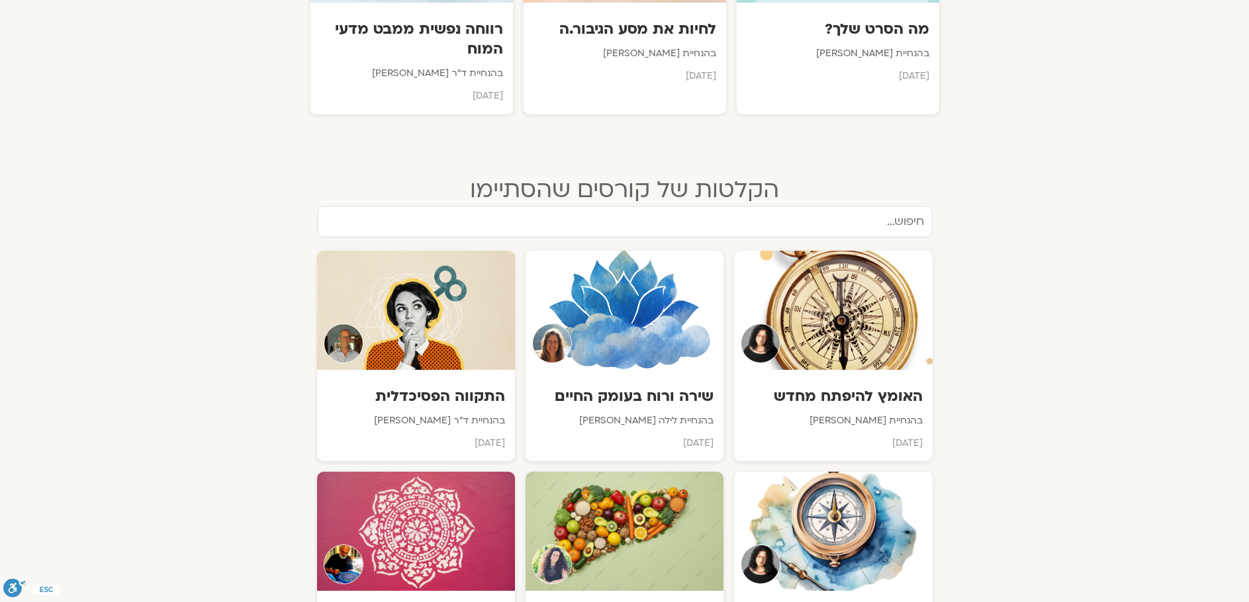 This screenshot has height=602, width=1249. What do you see at coordinates (625, 190) in the screenshot?
I see `h2: הקלטות של קורסים שהסתיימו` at bounding box center [625, 190].